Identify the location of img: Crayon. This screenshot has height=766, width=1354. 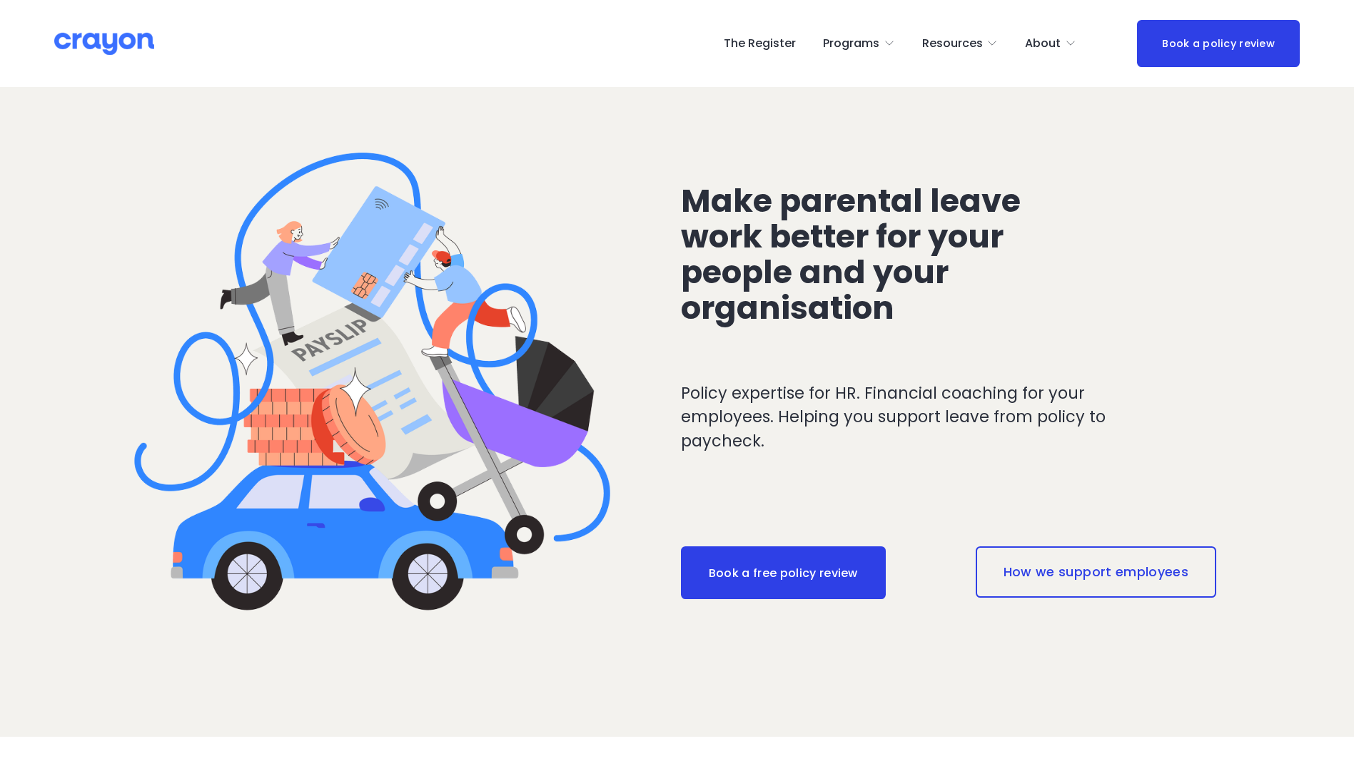
(104, 44).